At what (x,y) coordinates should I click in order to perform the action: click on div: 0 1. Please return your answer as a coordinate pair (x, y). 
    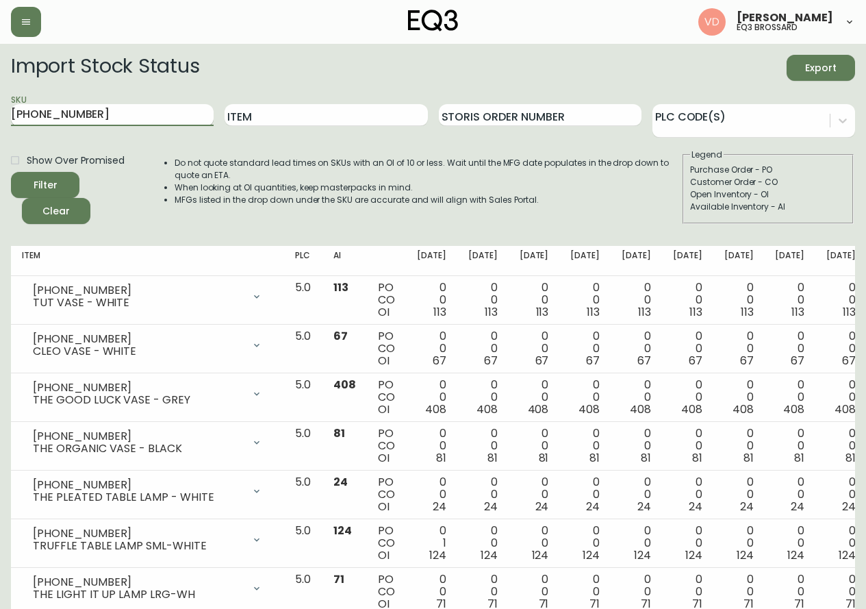
    Looking at the image, I should click on (431, 543).